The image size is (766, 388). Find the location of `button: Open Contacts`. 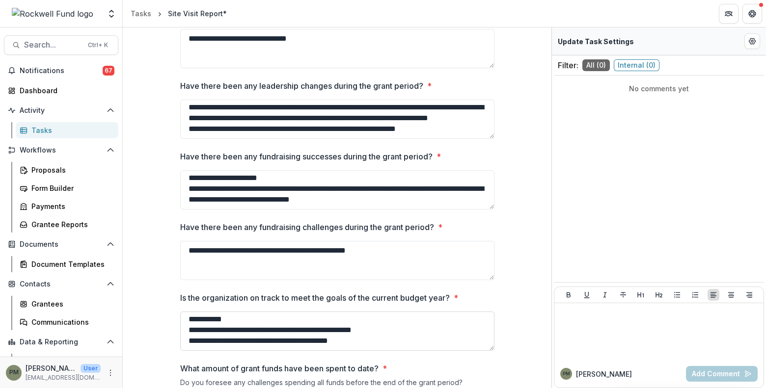

button: Open Contacts is located at coordinates (61, 284).